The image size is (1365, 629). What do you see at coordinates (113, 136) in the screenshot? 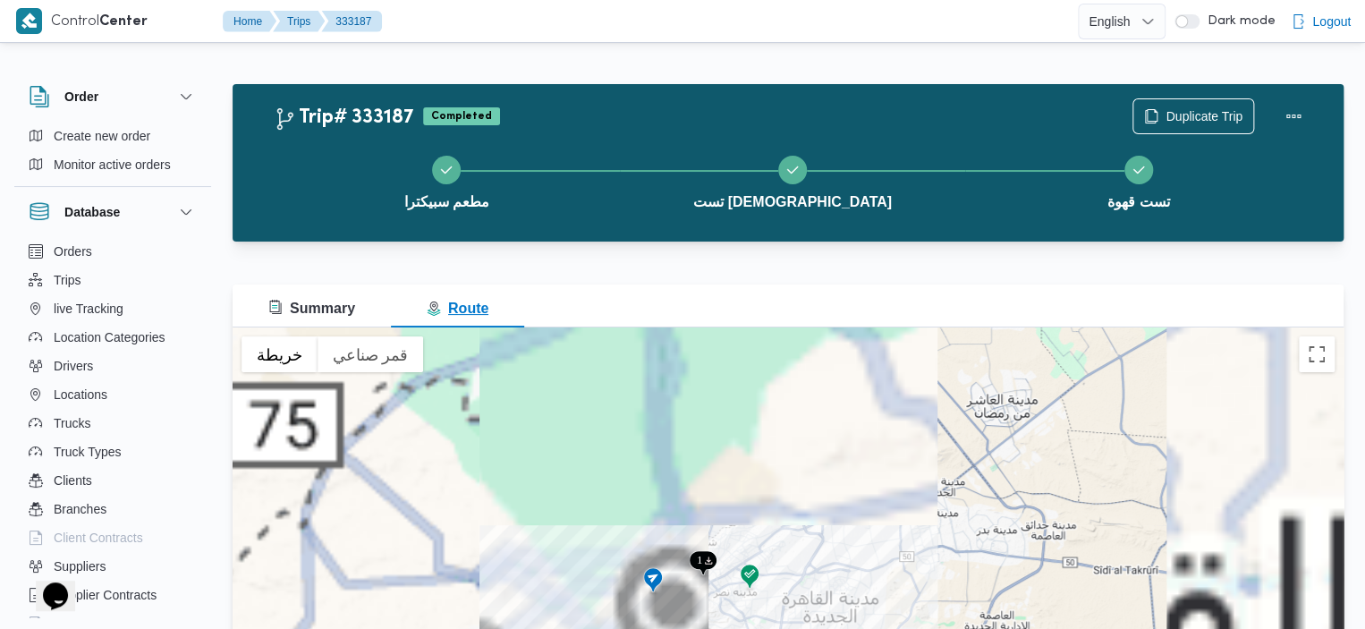
I see `button: Create new order` at bounding box center [113, 136].